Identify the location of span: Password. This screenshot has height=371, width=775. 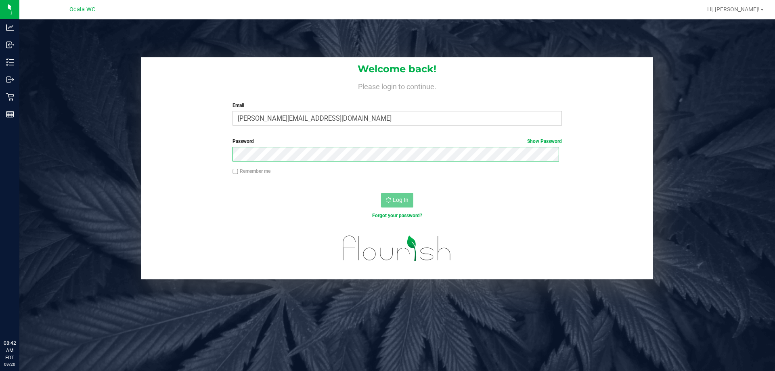
(243, 141).